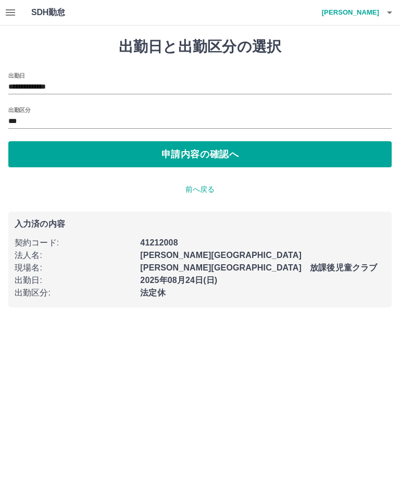  What do you see at coordinates (200, 189) in the screenshot?
I see `p: 前へ戻る` at bounding box center [200, 189].